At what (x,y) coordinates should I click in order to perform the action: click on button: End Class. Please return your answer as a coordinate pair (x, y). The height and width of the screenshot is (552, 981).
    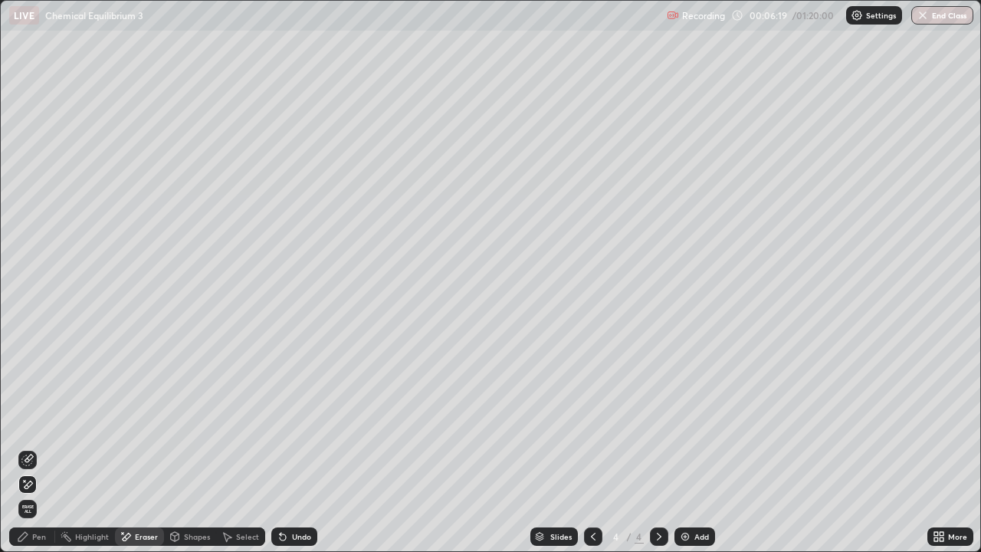
    Looking at the image, I should click on (942, 15).